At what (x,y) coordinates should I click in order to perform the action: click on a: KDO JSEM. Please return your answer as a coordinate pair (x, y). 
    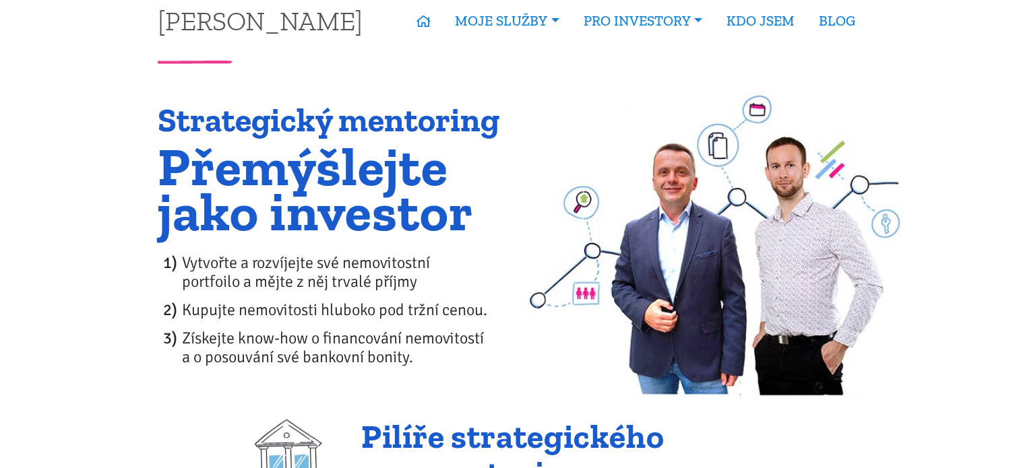
    Looking at the image, I should click on (760, 21).